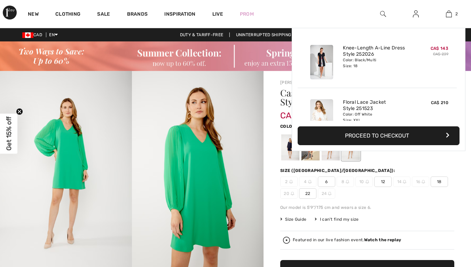 The width and height of the screenshot is (471, 267). I want to click on span: Inspiration, so click(180, 15).